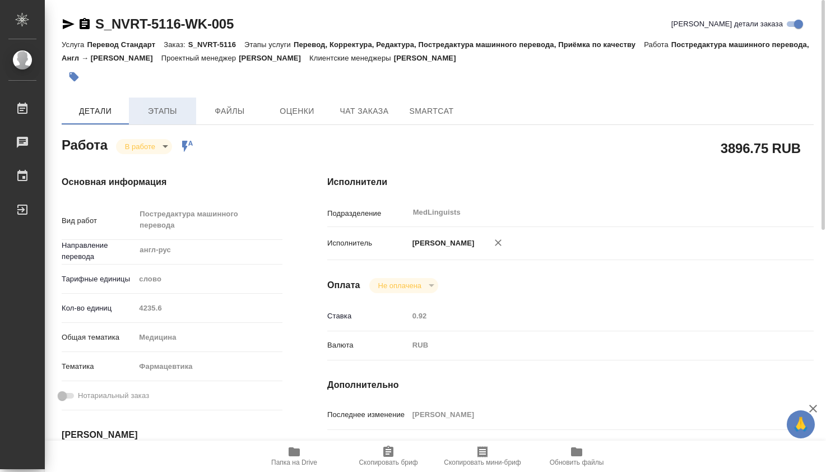 Image resolution: width=826 pixels, height=472 pixels. I want to click on p: Тематика, so click(98, 366).